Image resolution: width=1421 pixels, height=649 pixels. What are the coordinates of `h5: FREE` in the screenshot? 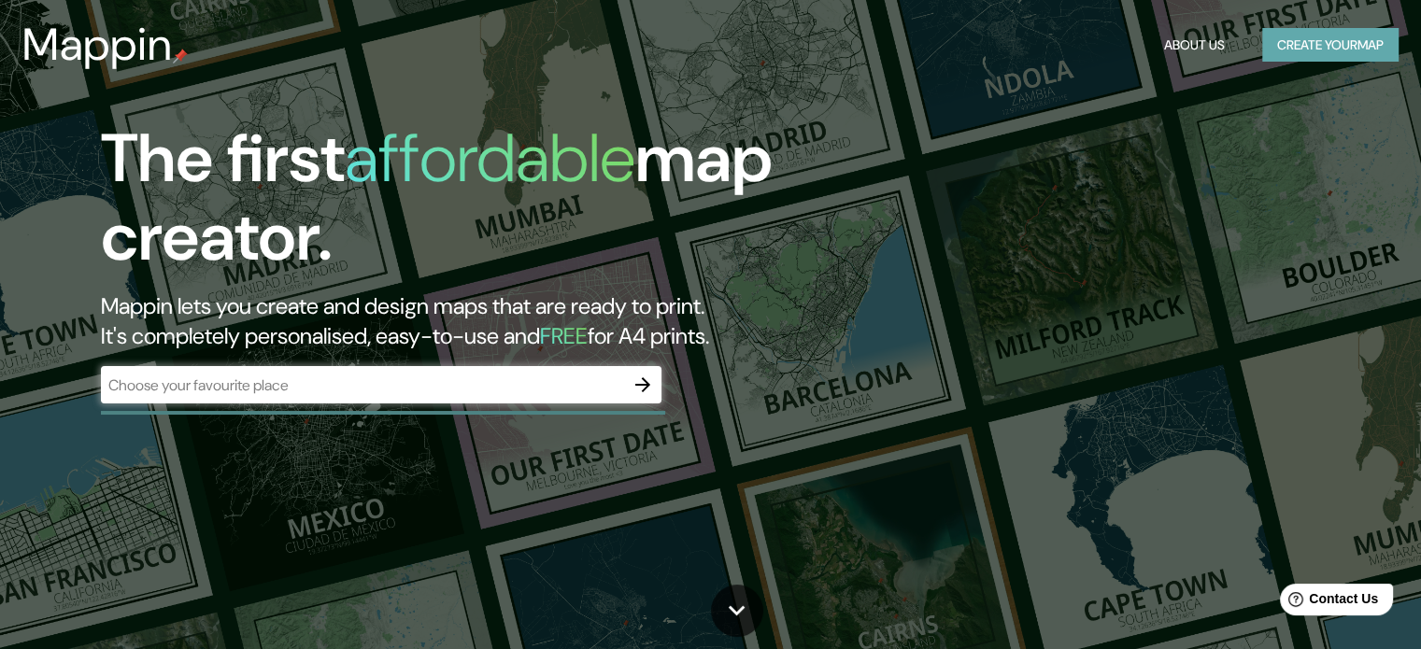 It's located at (563, 335).